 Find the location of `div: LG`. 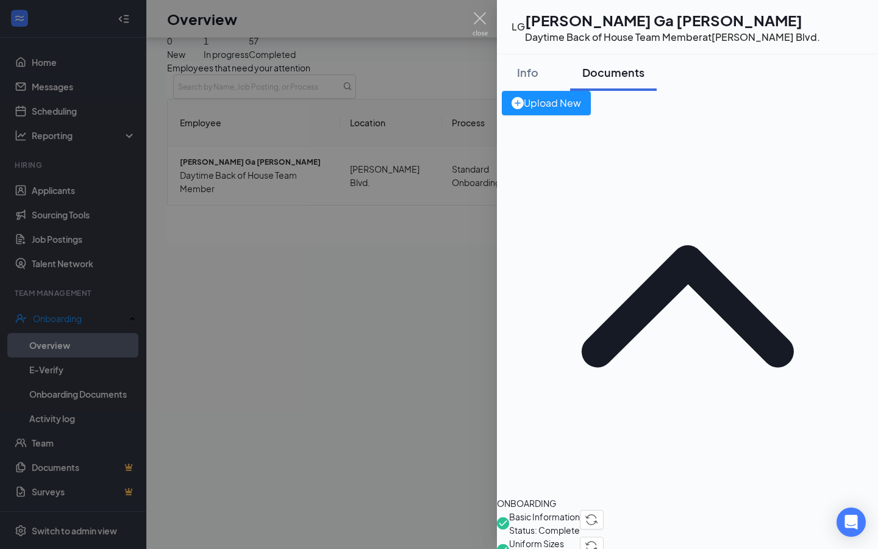

div: LG is located at coordinates (518, 27).